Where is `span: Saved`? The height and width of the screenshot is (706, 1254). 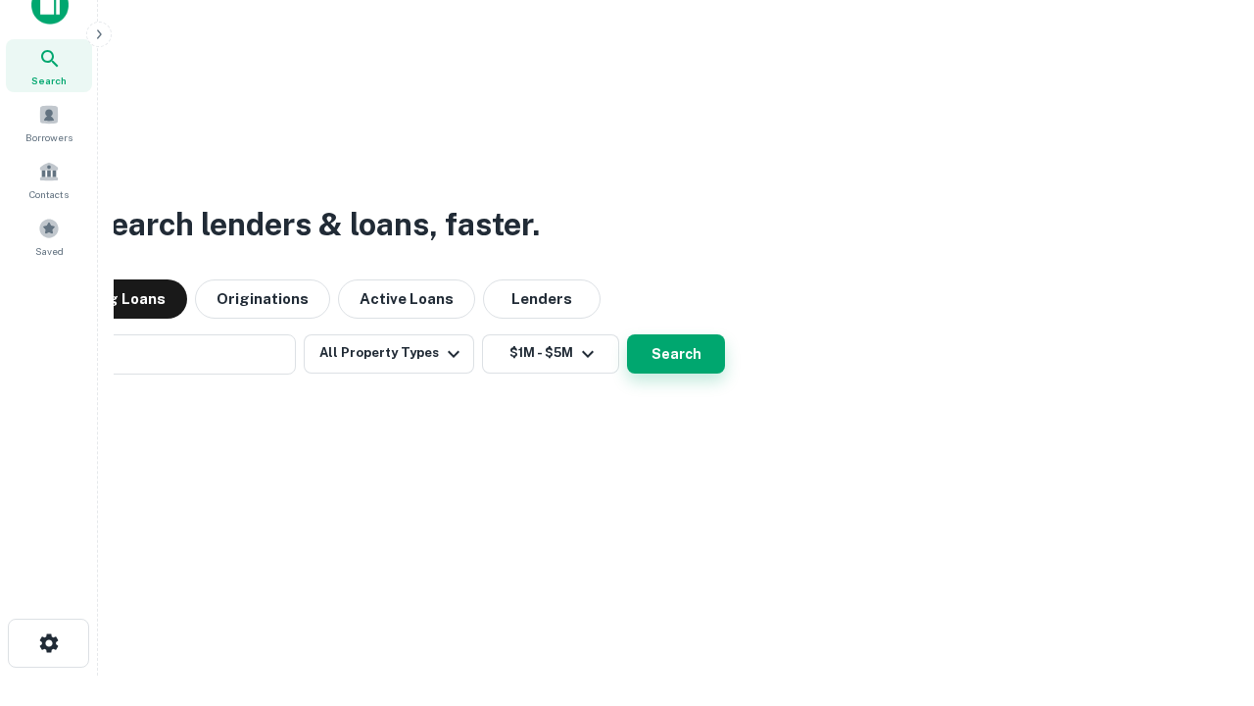 span: Saved is located at coordinates (49, 251).